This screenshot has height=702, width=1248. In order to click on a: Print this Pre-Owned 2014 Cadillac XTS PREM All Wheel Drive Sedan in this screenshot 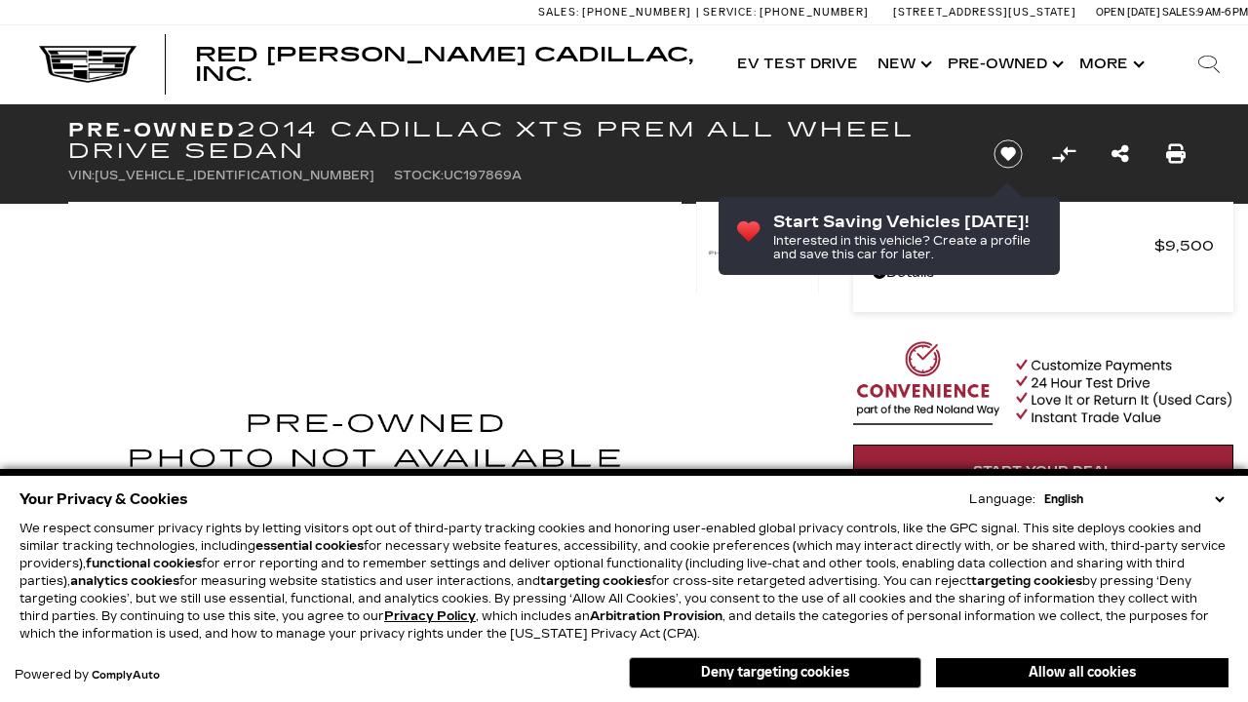, I will do `click(1176, 154)`.